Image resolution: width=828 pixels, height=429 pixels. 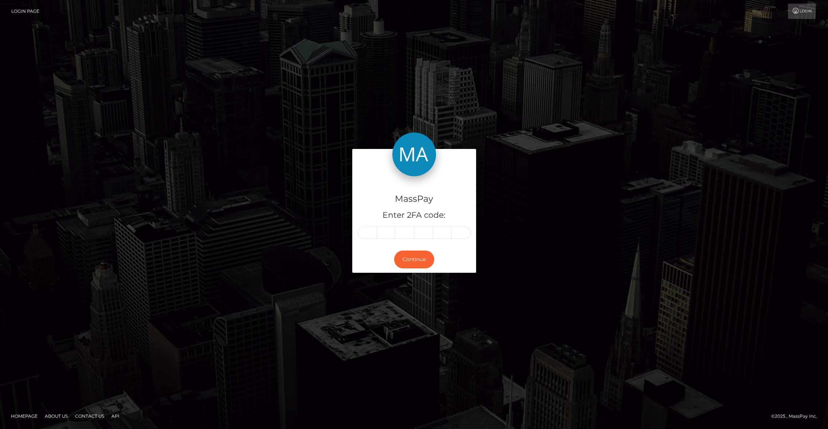 What do you see at coordinates (414, 215) in the screenshot?
I see `h5: Enter 2FA code:` at bounding box center [414, 215].